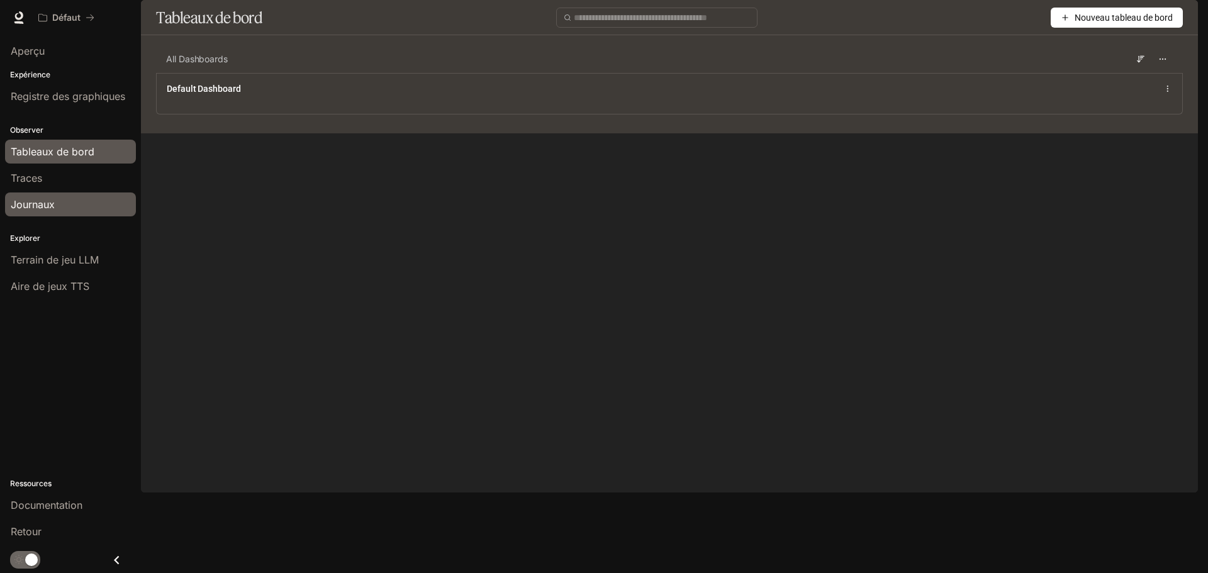 The width and height of the screenshot is (1208, 573). What do you see at coordinates (204, 89) in the screenshot?
I see `a: Default Dashboard` at bounding box center [204, 89].